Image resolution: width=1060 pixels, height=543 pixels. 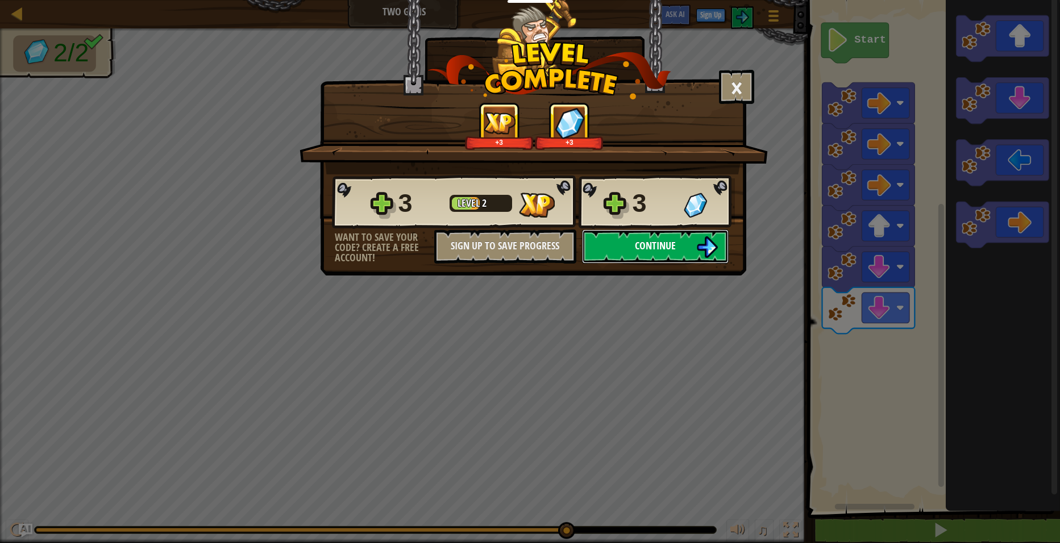 What do you see at coordinates (384, 248) in the screenshot?
I see `div: Want to save your code? Create a free account!` at bounding box center [384, 248].